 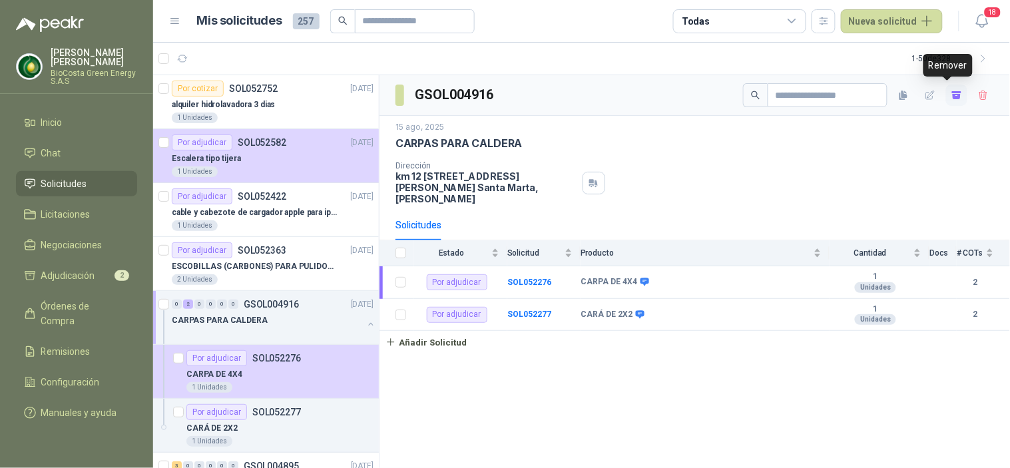 I want to click on b: SOL052277, so click(x=530, y=314).